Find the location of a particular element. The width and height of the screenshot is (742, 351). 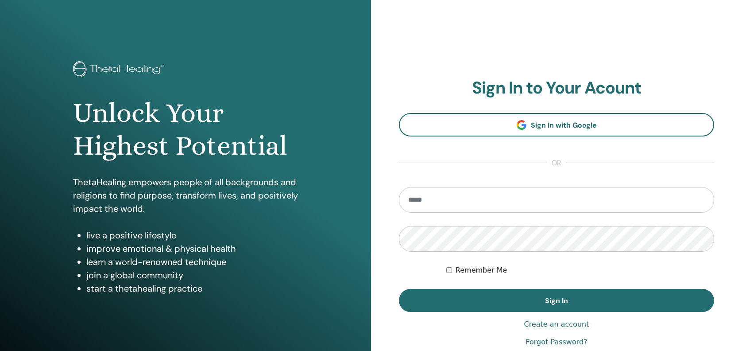

a: Create an account is located at coordinates (556, 324).